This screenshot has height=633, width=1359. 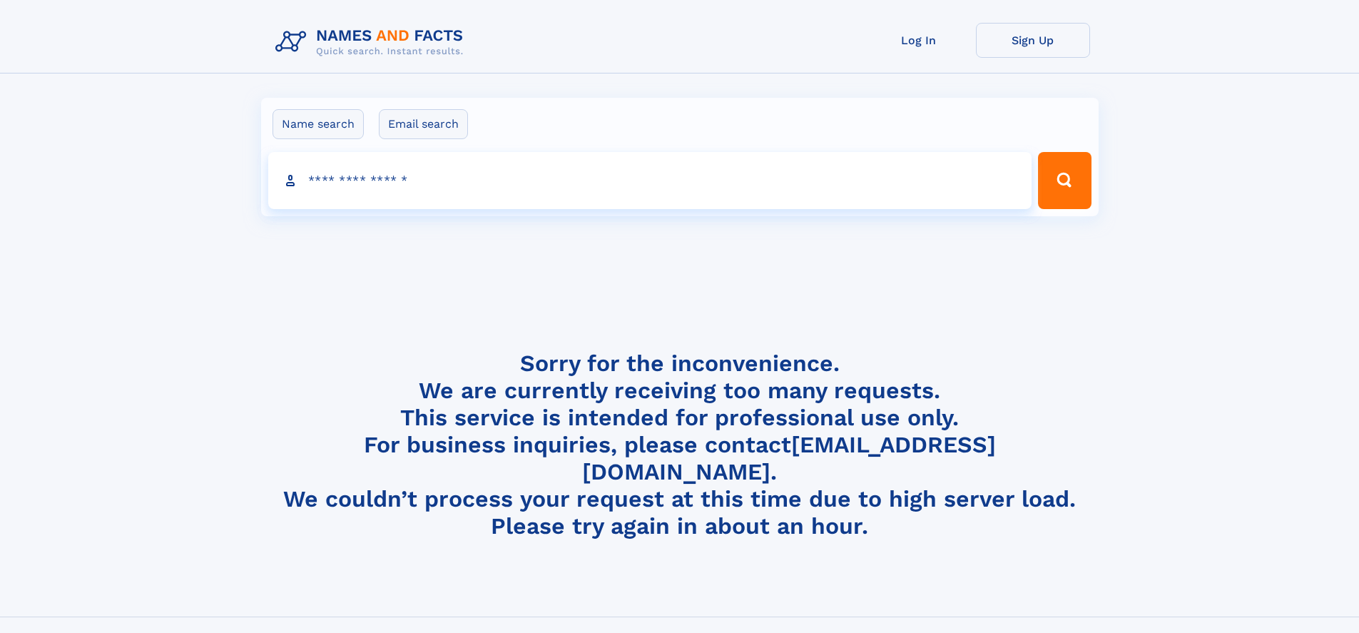 I want to click on h4: Sorry for the inconvenience. We are currently receiving too many requests. This service is intend..., so click(x=680, y=445).